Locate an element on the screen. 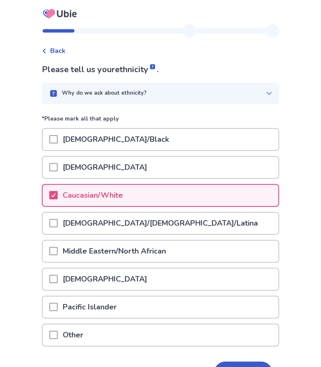 This screenshot has height=367, width=321. p: Why do we ask about ethnicity? is located at coordinates (104, 94).